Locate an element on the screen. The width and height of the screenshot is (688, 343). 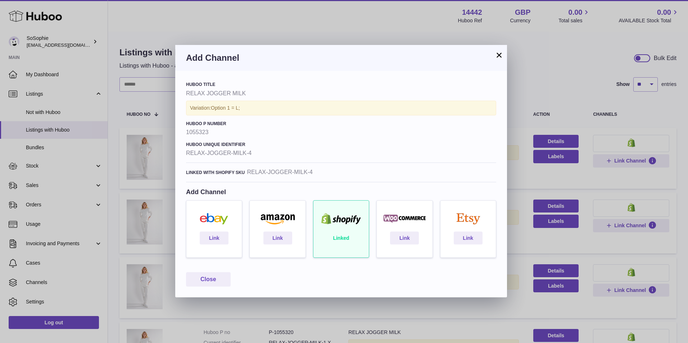
h4: Huboo P number is located at coordinates (341, 124).